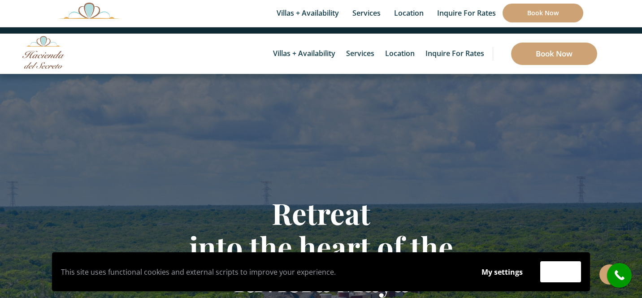 This screenshot has height=298, width=642. Describe the element at coordinates (262, 272) in the screenshot. I see `p: This site uses functional cookies and external scripts to improve your experience.` at that location.